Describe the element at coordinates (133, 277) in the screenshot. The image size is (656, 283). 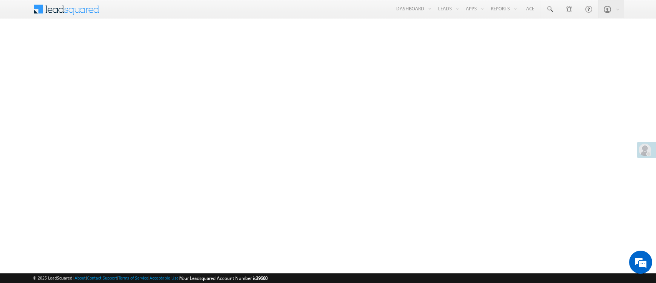
I see `a: Terms of Service` at that location.